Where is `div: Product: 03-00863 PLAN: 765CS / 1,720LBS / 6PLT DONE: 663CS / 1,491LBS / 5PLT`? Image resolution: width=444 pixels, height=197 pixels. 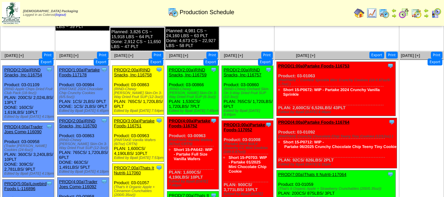
div: Product: 03-00863 PLAN: 765CS / 1,720LBS / 6PLT DONE: 663CS / 1,491LBS / 5PLT is located at coordinates (83, 146).